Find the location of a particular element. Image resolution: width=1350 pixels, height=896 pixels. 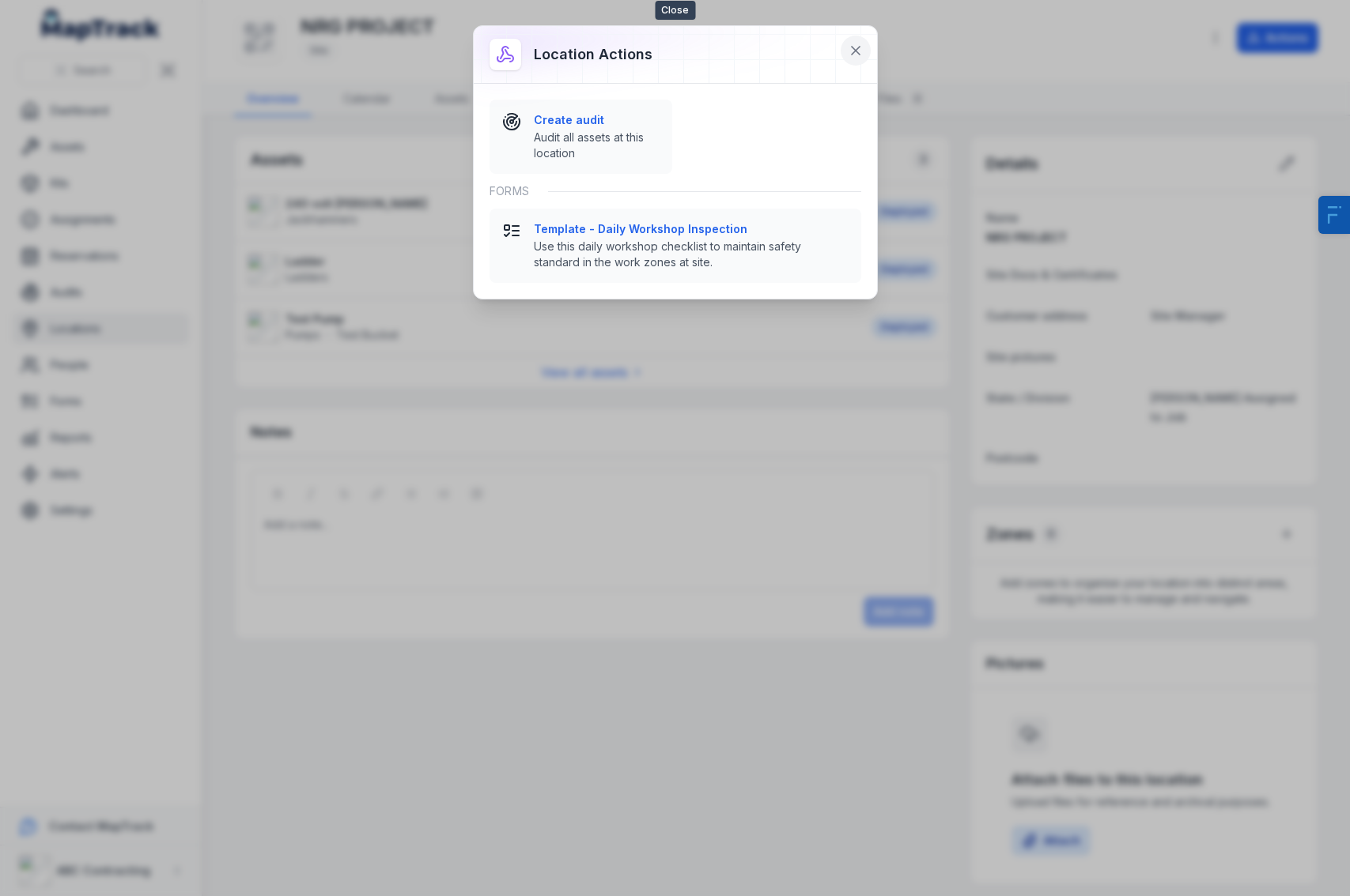

button: Create auditAudit all assets at this location is located at coordinates (580, 137).